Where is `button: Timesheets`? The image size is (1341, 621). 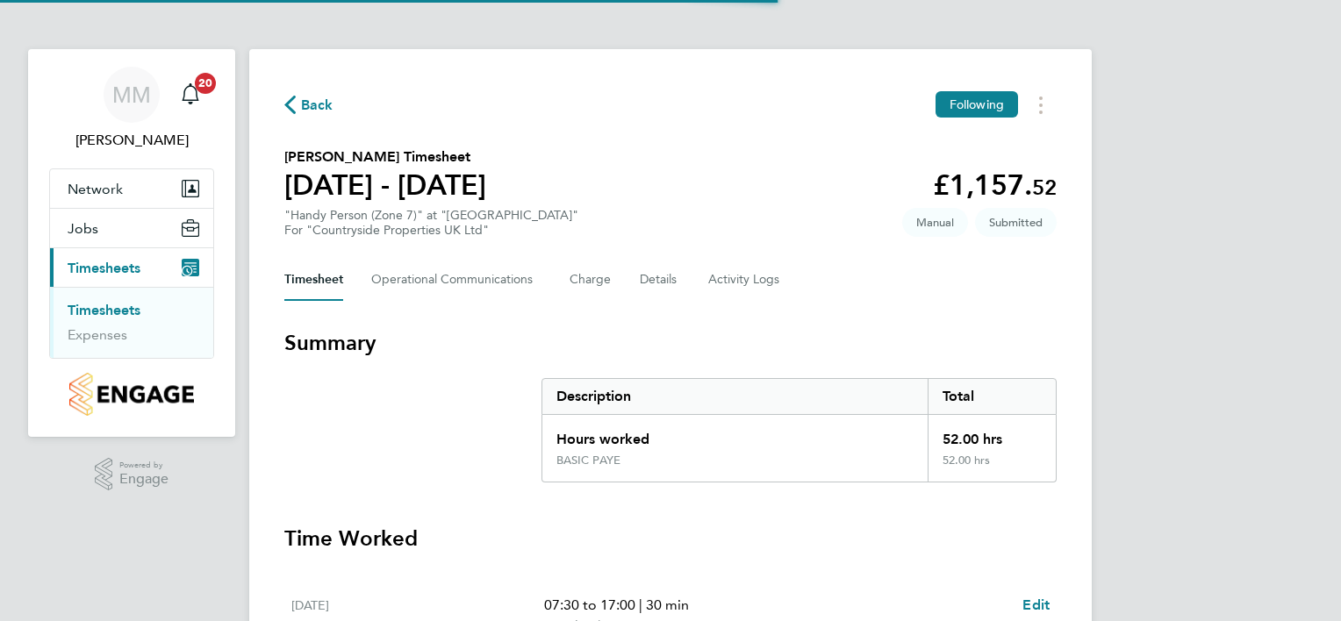
button: Timesheets is located at coordinates (132, 268).